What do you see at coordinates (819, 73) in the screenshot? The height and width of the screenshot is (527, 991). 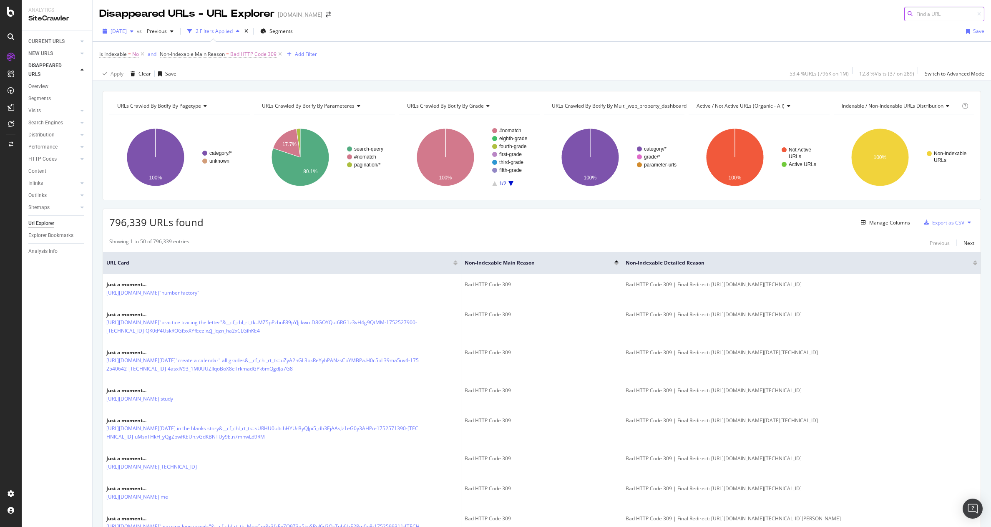 I see `div: 53.4 % URLs ( 796K on 1M )` at bounding box center [819, 73].